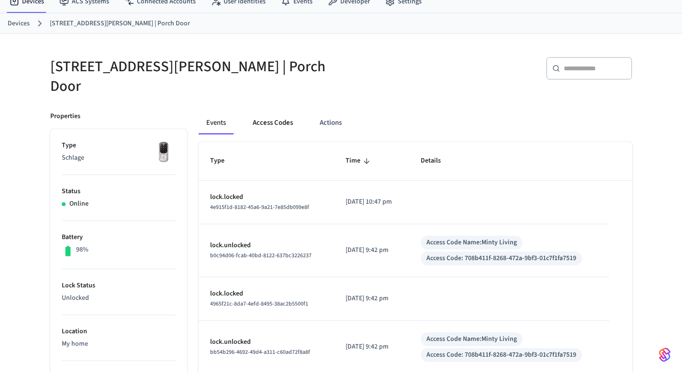 The height and width of the screenshot is (372, 682). I want to click on p: Schlage, so click(119, 158).